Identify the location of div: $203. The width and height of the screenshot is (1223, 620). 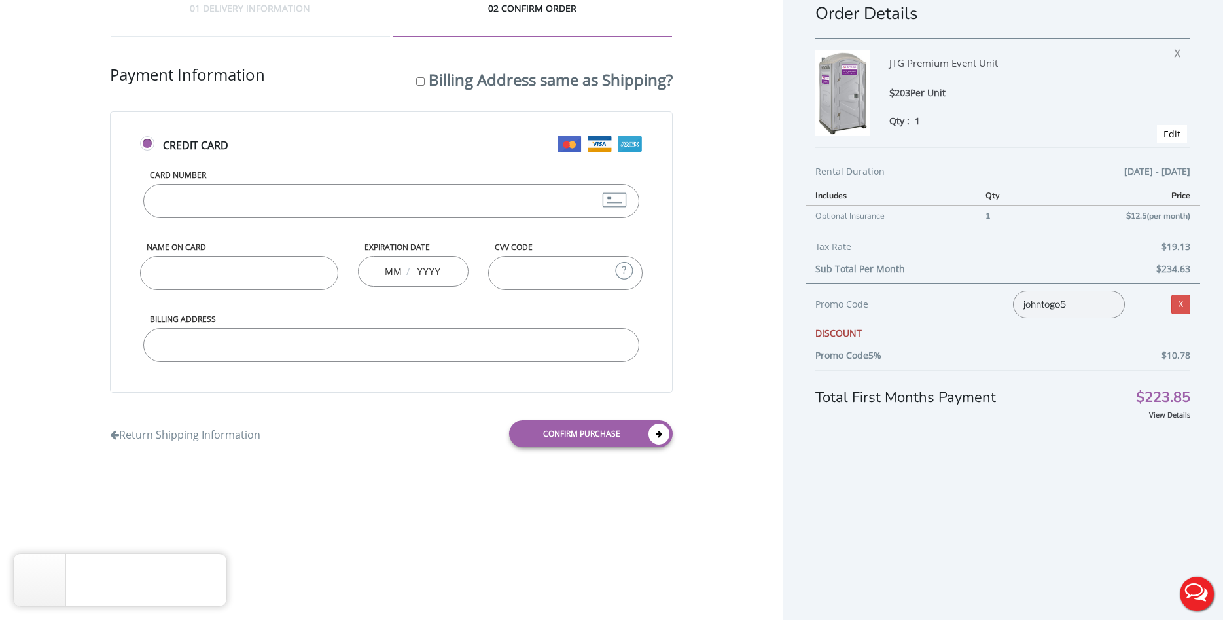
(1014, 93).